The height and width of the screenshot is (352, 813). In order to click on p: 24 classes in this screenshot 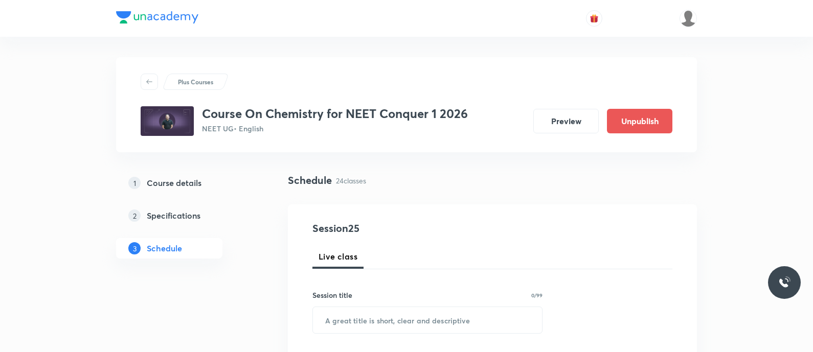, I will do `click(351, 181)`.